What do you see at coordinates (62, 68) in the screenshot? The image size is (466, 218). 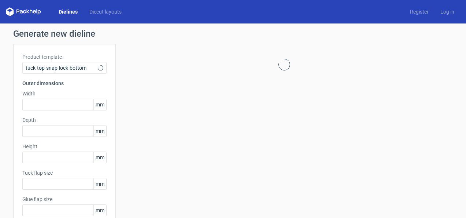 I see `span: tuck-top-snap-lock-bottom` at bounding box center [62, 68].